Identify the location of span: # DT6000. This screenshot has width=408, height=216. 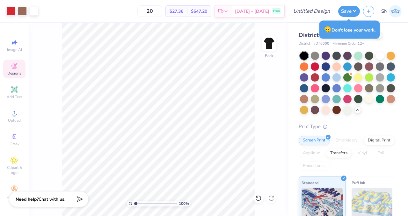
(322, 44).